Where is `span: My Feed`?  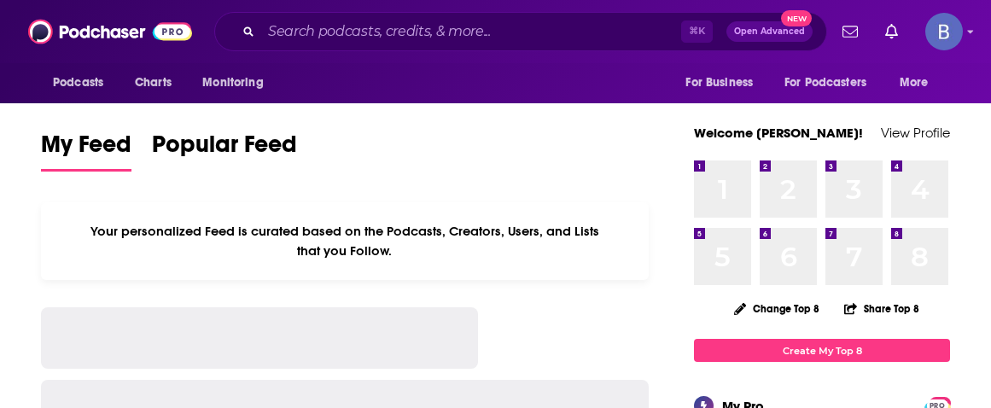
span: My Feed is located at coordinates (86, 149).